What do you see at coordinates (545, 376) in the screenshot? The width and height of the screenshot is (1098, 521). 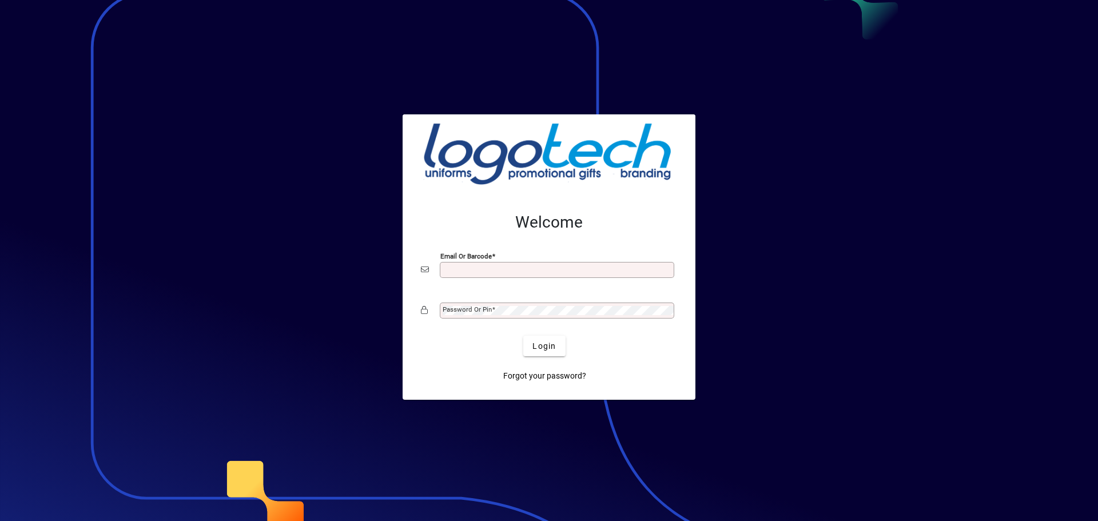 I see `a: Forgot your password?` at bounding box center [545, 376].